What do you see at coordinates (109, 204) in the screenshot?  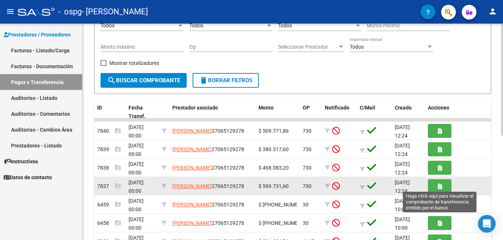 I see `span: 6459` at bounding box center [109, 204].